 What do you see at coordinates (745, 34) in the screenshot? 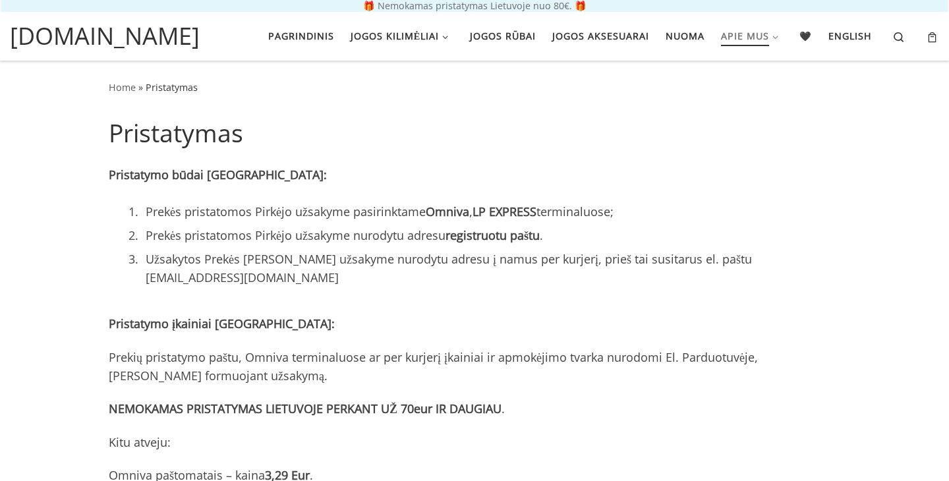
I see `span: Apie mus` at bounding box center [745, 34].